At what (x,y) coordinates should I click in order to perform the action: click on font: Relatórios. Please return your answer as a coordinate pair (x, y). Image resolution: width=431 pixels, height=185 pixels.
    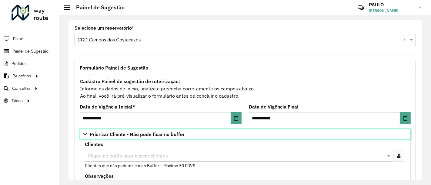
    Looking at the image, I should click on (22, 76).